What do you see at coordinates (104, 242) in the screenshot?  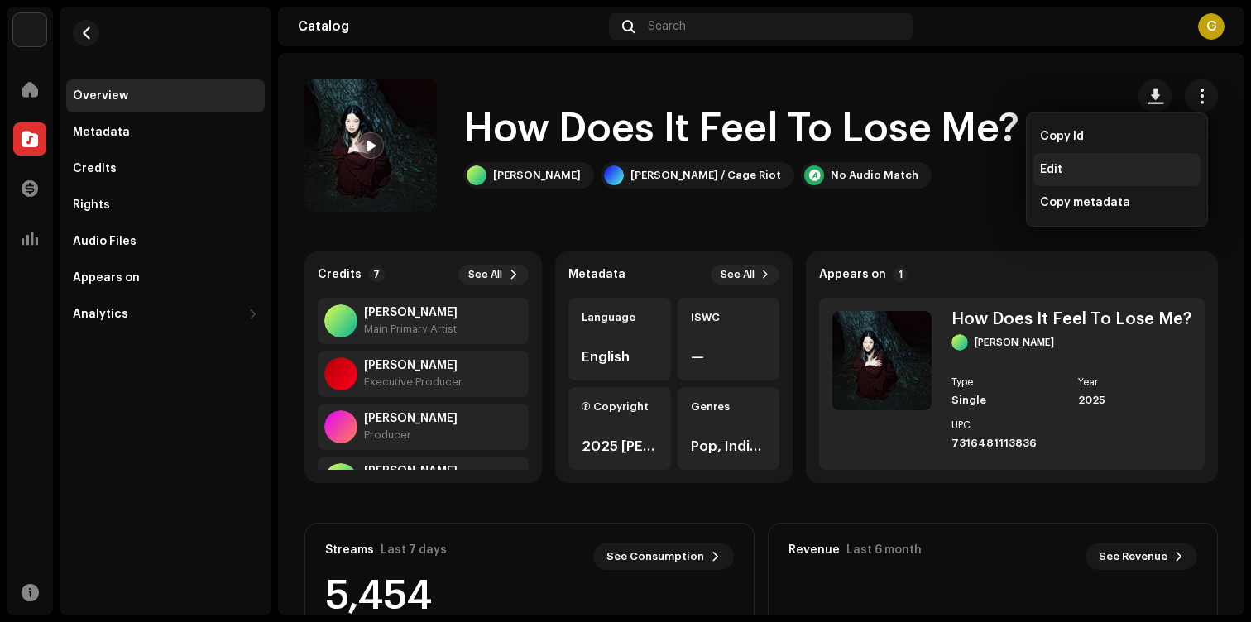 I see `div: Audio Files` at bounding box center [104, 242].